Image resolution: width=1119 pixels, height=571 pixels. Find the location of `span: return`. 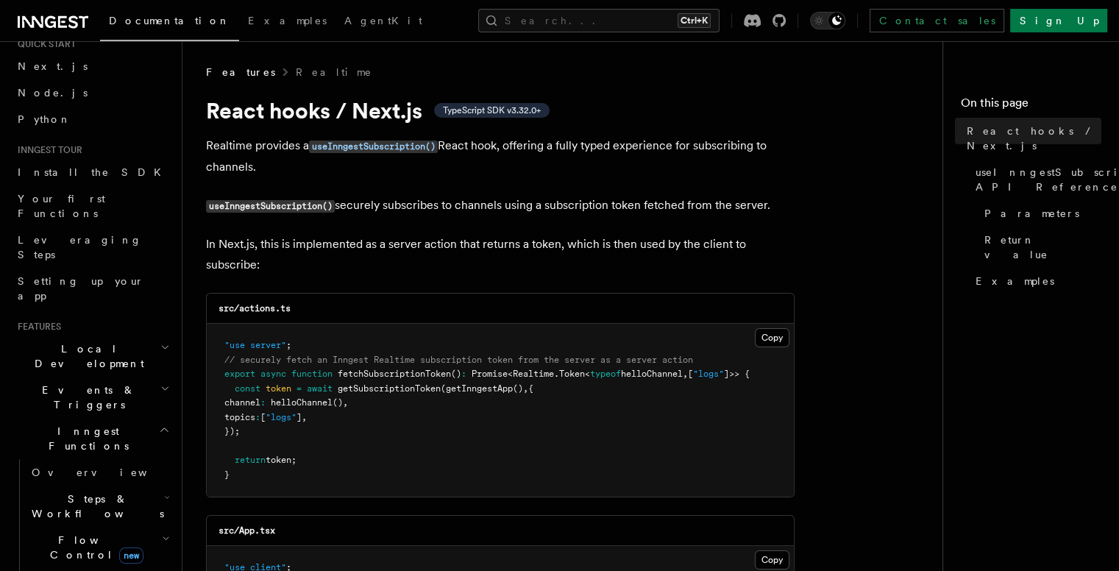

span: return is located at coordinates (250, 460).